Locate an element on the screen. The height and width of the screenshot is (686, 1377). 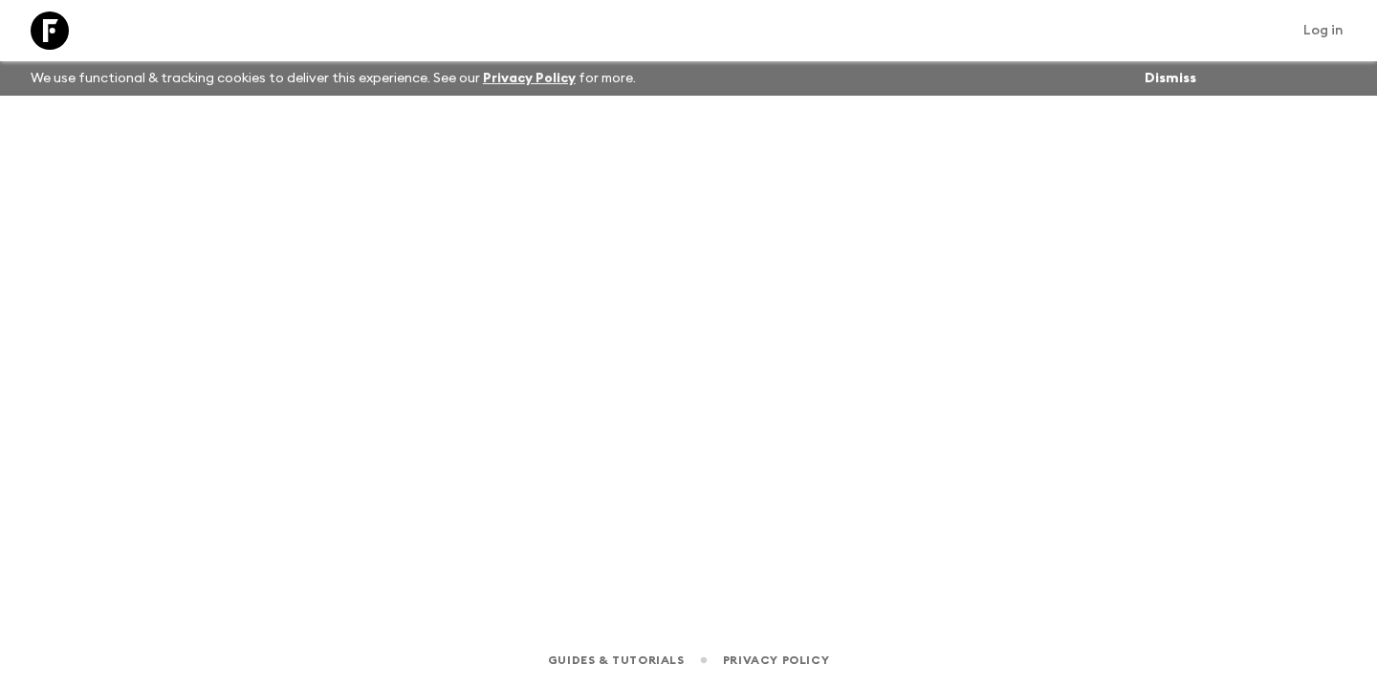
a: Guides & Tutorials is located at coordinates (616, 660).